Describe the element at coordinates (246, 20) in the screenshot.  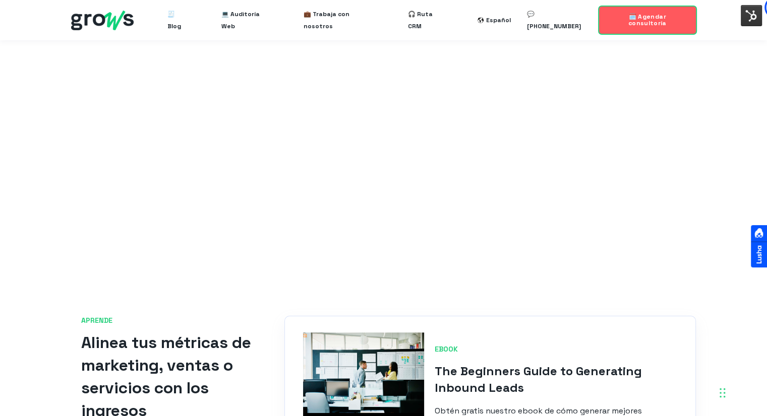
I see `a: 💻 Auditoría Web` at that location.